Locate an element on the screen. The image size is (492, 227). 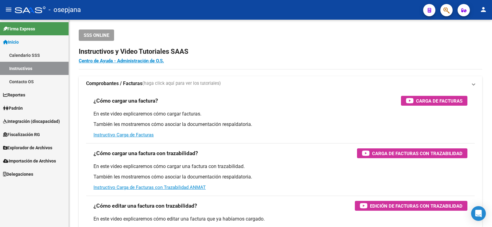
mat-icon: menu is located at coordinates (9, 10).